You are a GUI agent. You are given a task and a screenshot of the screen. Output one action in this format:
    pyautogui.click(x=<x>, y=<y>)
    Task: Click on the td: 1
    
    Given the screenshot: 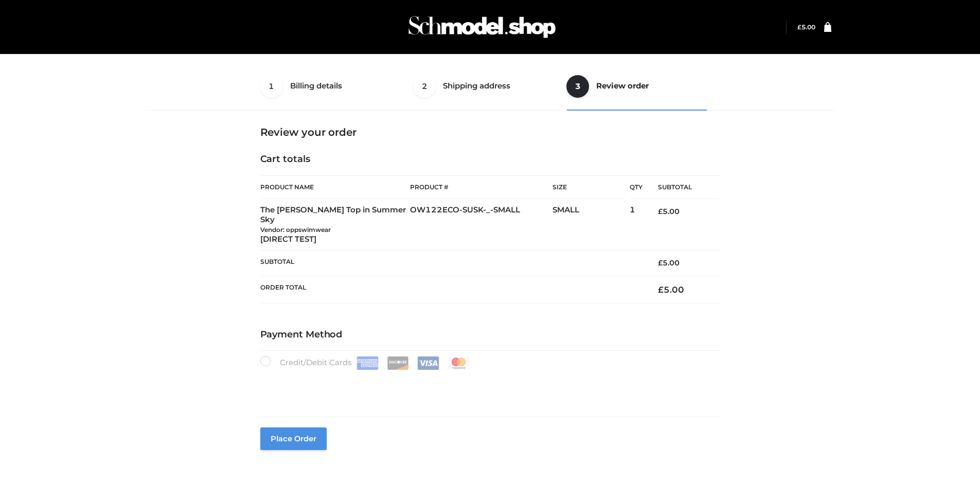 What is the action you would take?
    pyautogui.click(x=636, y=225)
    